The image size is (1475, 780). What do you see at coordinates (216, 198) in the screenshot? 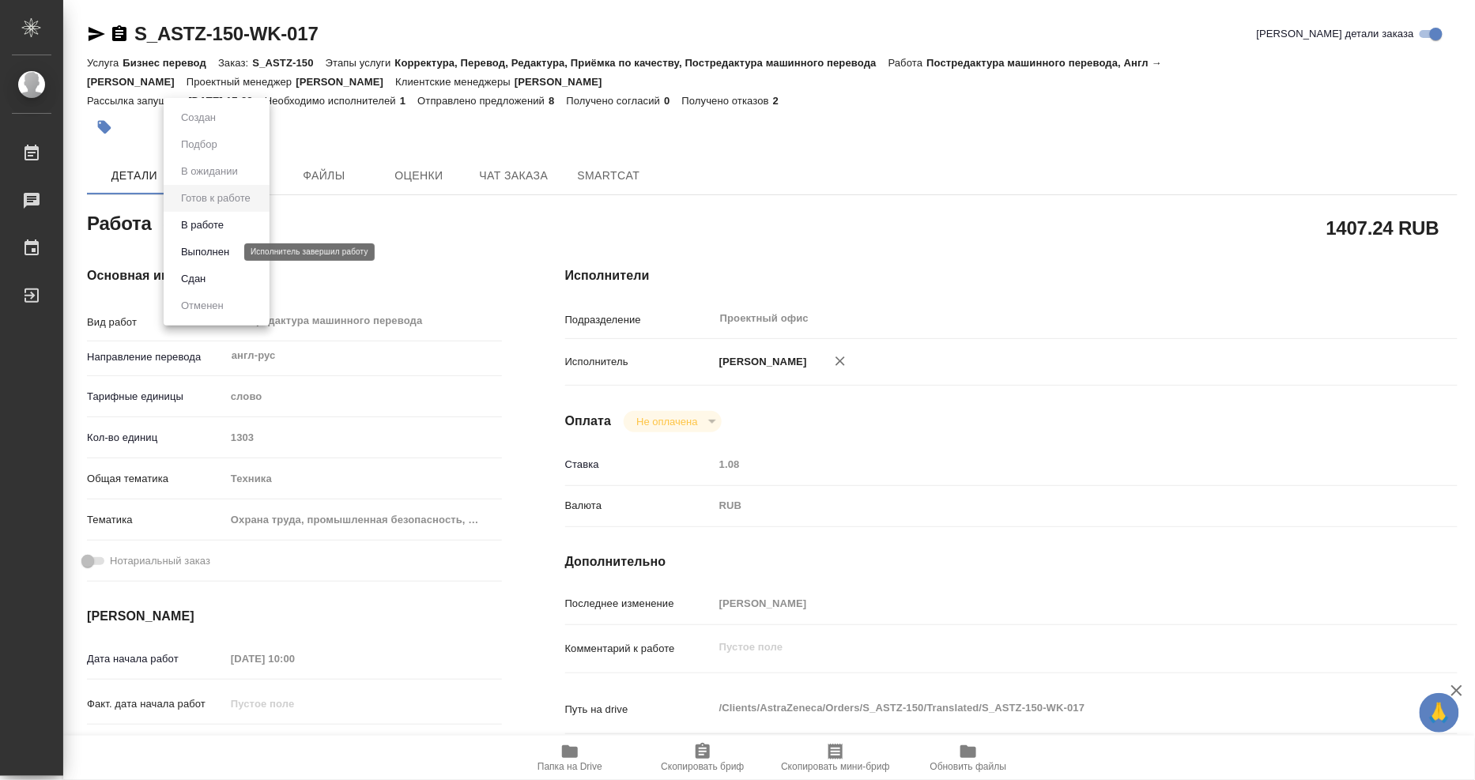
I see `button: Готов к работе` at bounding box center [216, 198].